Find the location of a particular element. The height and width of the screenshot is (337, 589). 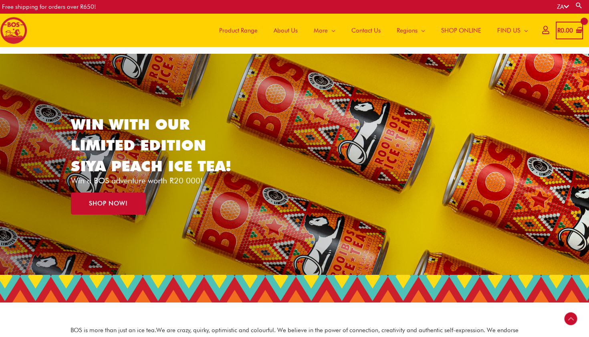

a: Regions is located at coordinates (411, 30).